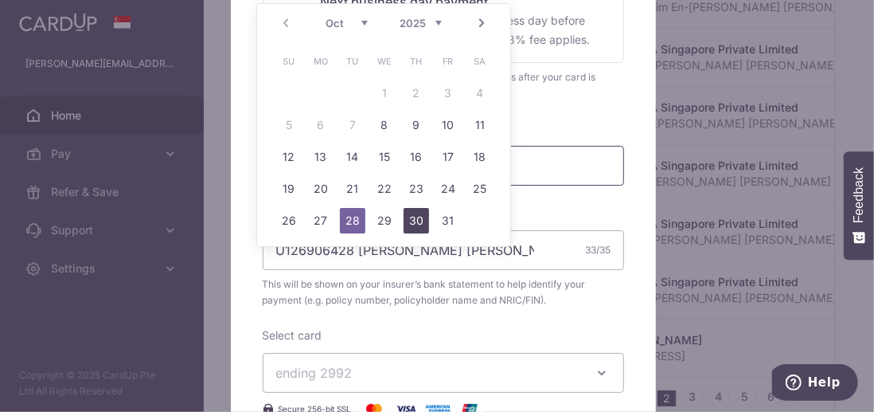 The height and width of the screenshot is (412, 874). What do you see at coordinates (416, 125) in the screenshot?
I see `a: 9` at bounding box center [416, 125].